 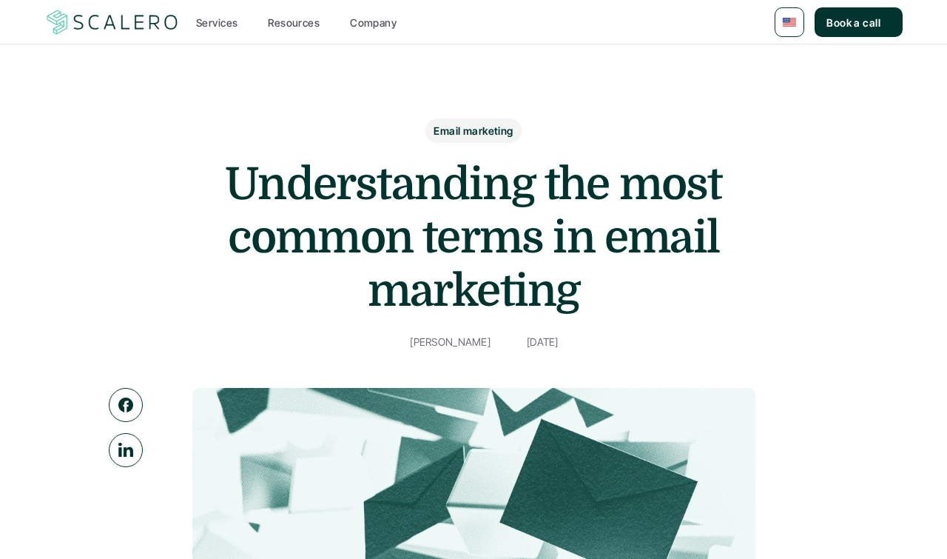 What do you see at coordinates (473, 130) in the screenshot?
I see `p: Email marketing` at bounding box center [473, 130].